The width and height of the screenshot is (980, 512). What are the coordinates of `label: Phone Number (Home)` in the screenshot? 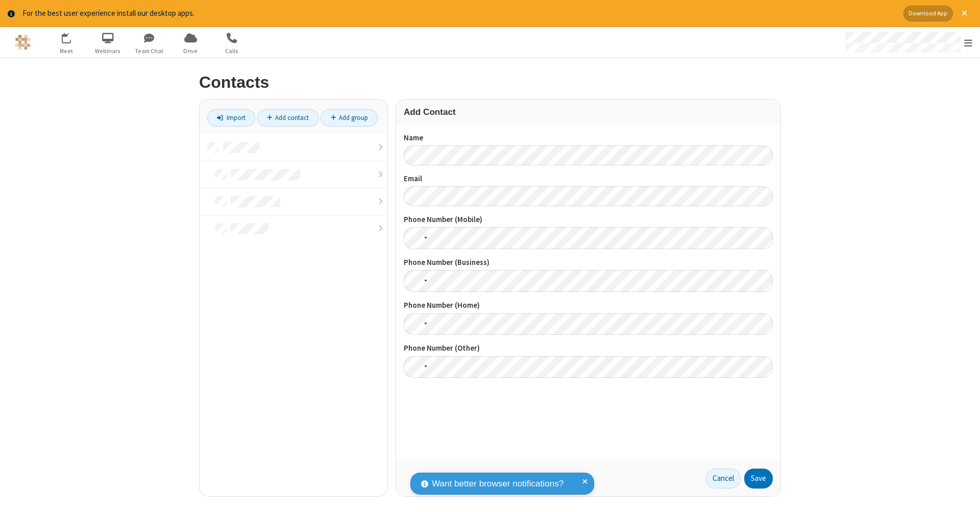 It's located at (588, 305).